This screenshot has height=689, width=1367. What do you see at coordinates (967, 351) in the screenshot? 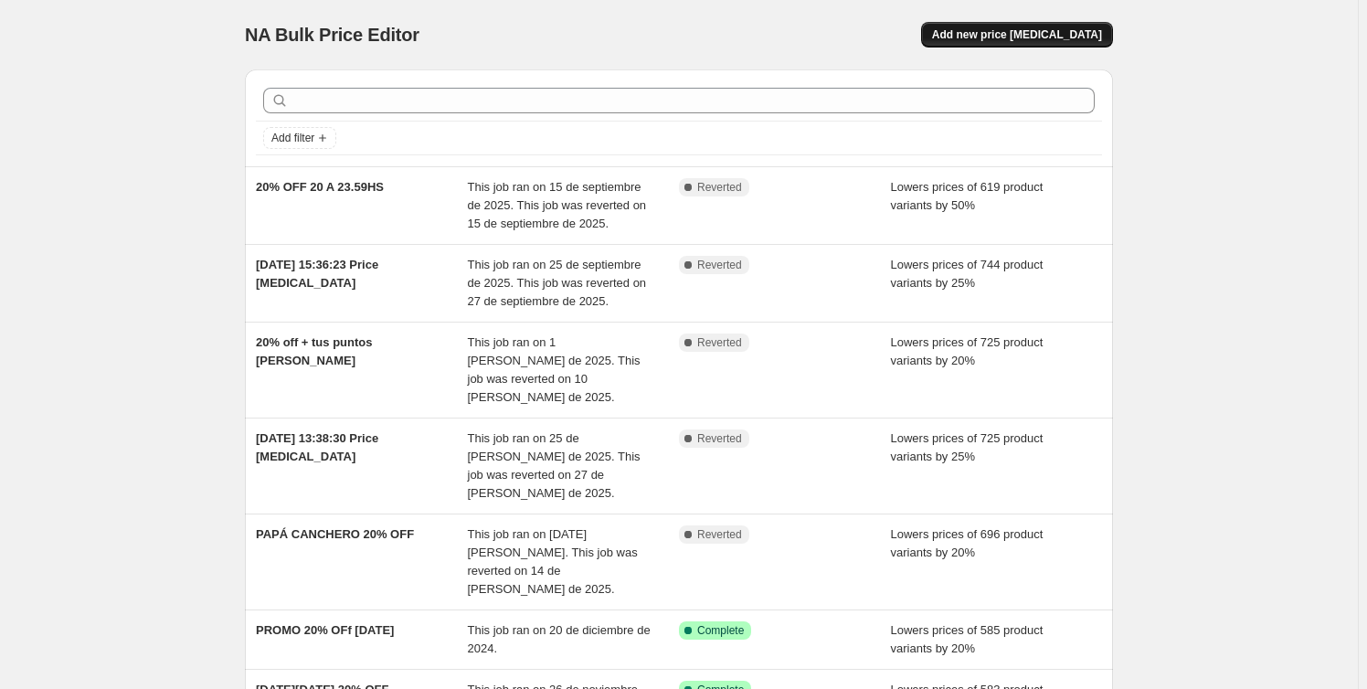
I see `span: Lowers prices of 725 product variants by 20%` at bounding box center [967, 351].